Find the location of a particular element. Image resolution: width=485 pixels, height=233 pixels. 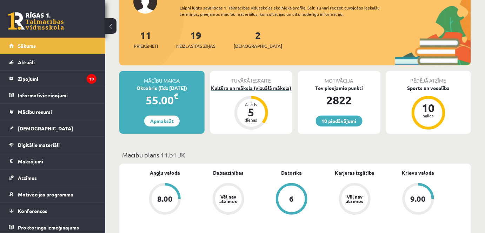

div: 8.00 is located at coordinates (165, 199).